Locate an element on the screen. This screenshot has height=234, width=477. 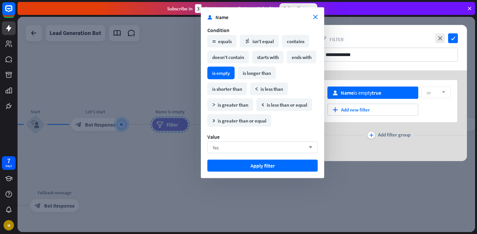
div: Subscribe now is located at coordinates (298, 8).